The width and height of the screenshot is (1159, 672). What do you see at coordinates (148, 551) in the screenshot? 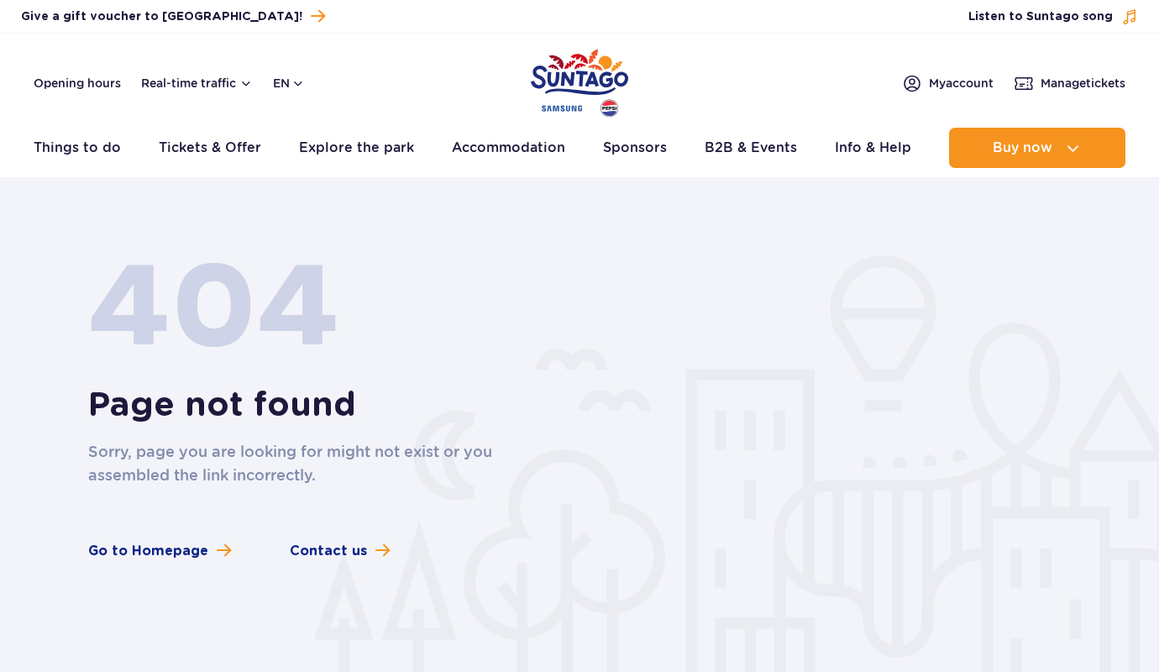
I see `span: Go to Homepage` at bounding box center [148, 551].